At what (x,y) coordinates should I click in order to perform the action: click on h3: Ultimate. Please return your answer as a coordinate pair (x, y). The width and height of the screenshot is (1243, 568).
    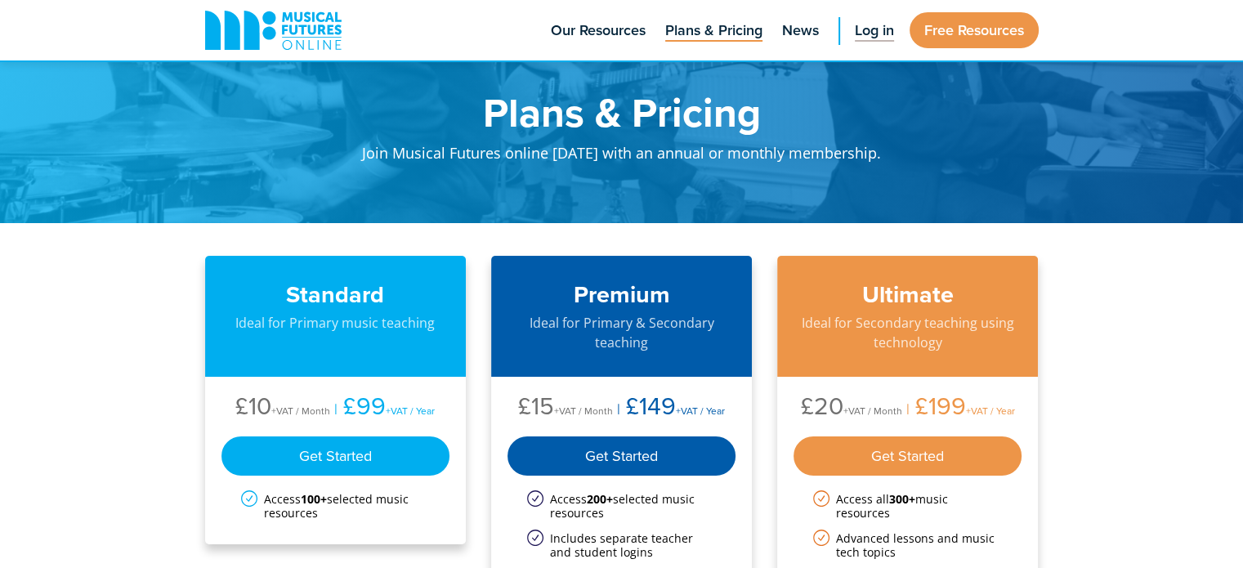
    Looking at the image, I should click on (908, 294).